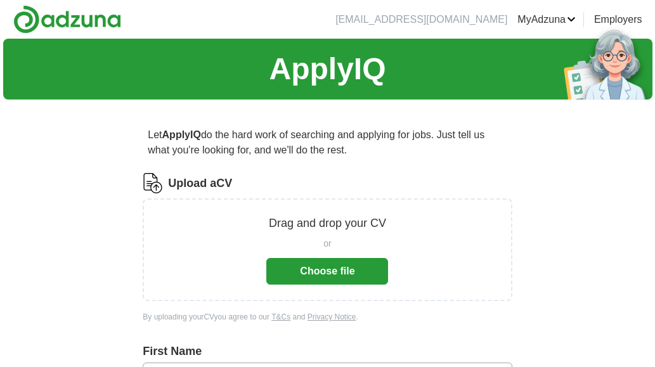 This screenshot has height=367, width=655. What do you see at coordinates (327, 223) in the screenshot?
I see `p: Drag and drop your CV` at bounding box center [327, 223].